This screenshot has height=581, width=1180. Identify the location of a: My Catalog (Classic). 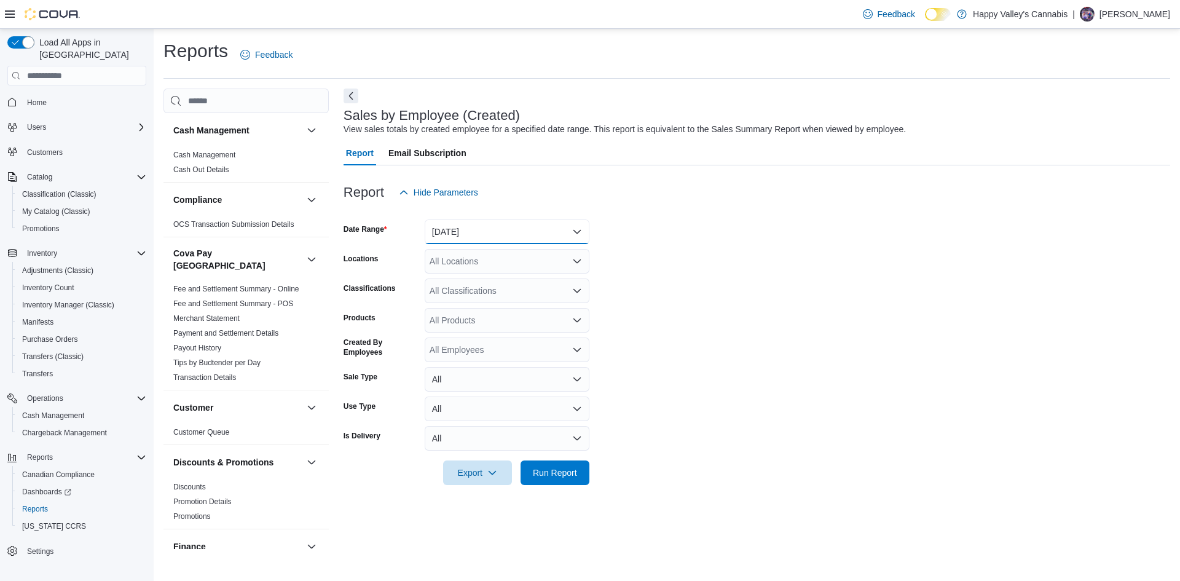
(56, 211).